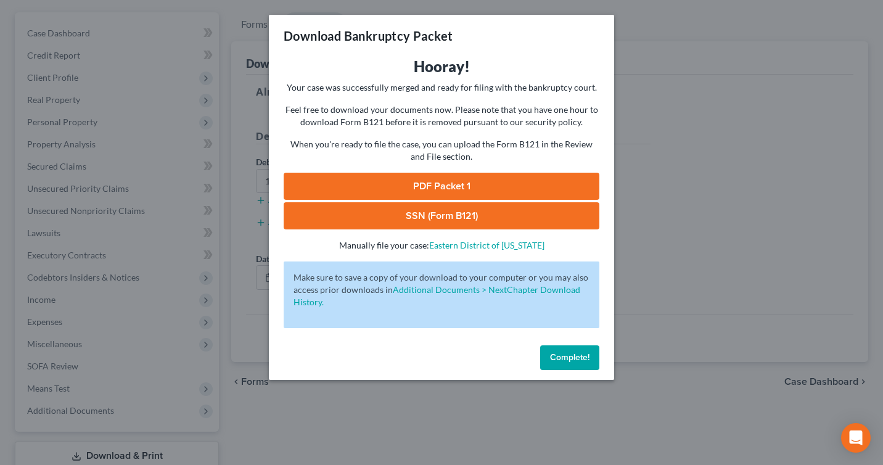 The height and width of the screenshot is (465, 883). I want to click on h3: Download Bankruptcy Packet, so click(368, 36).